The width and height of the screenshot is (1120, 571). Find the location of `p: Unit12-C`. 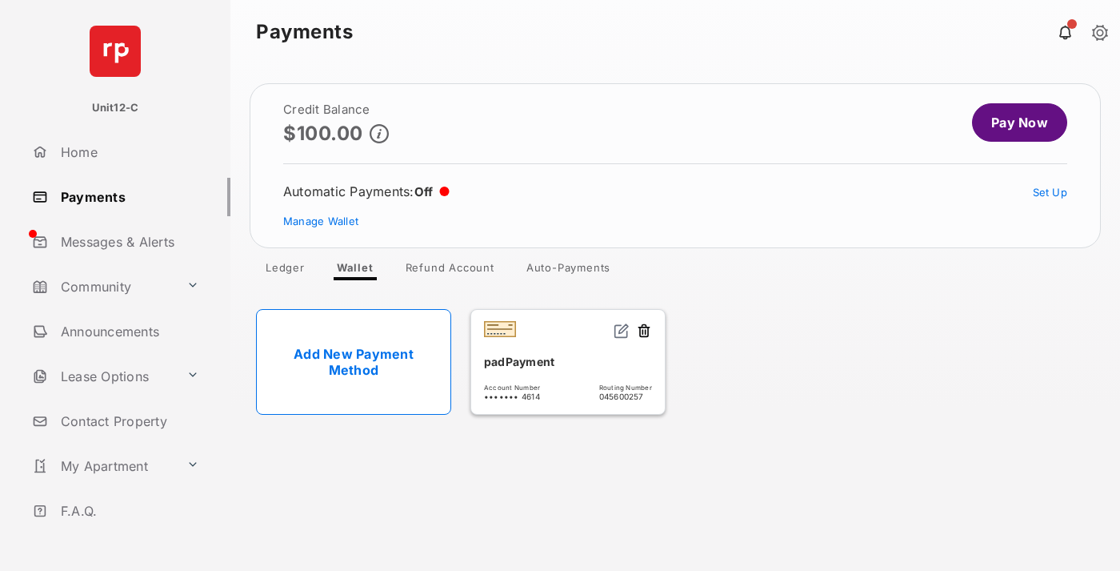

p: Unit12-C is located at coordinates (115, 108).